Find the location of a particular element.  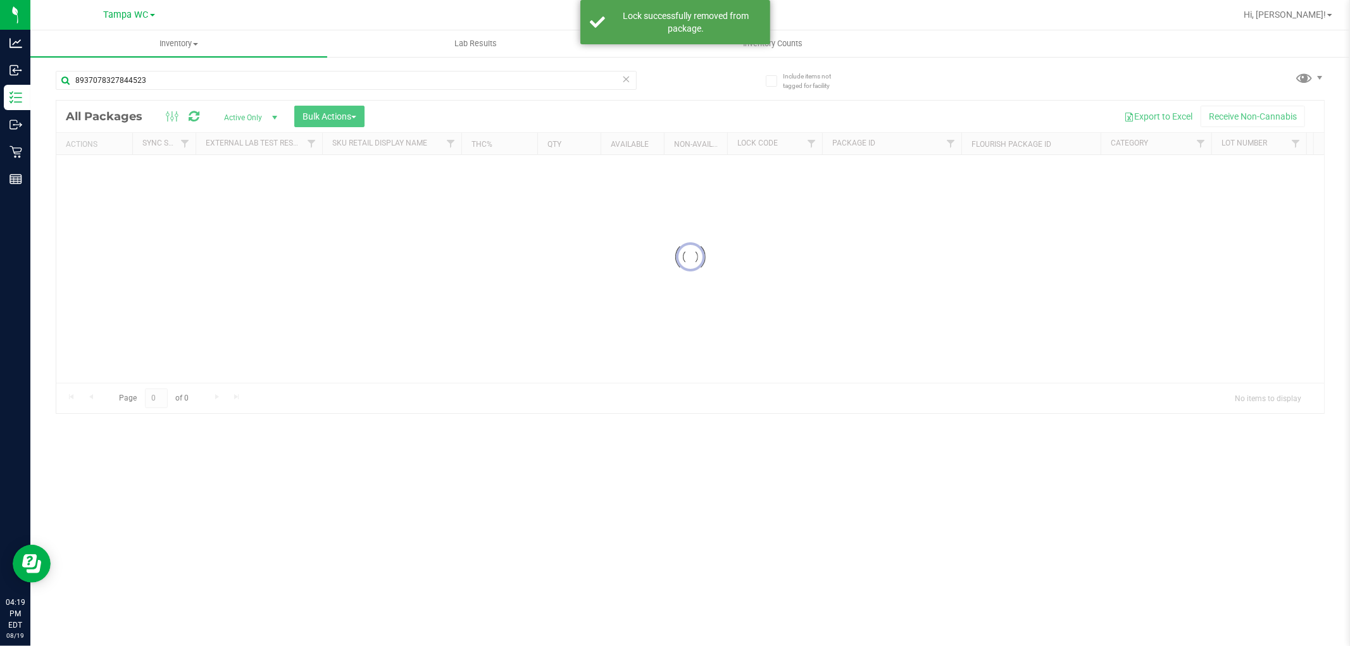

span: Include items not tagged for facility is located at coordinates (815, 81).